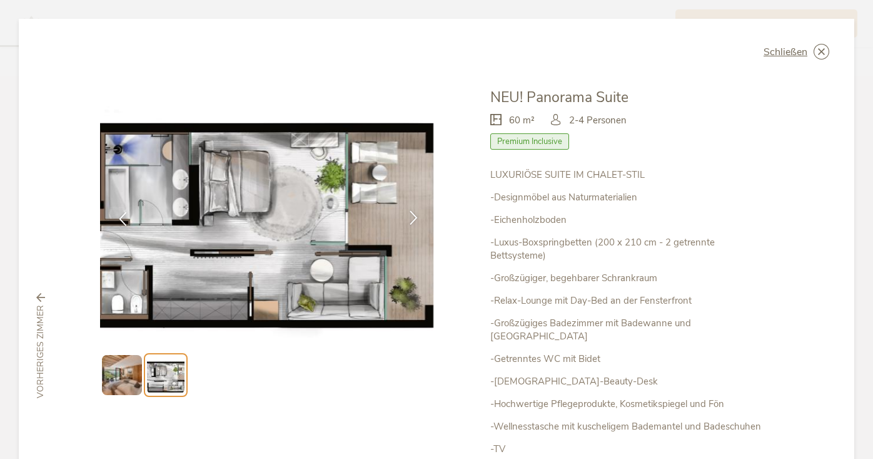 The image size is (873, 459). What do you see at coordinates (632, 300) in the screenshot?
I see `p: -Relax-Lounge mit Day-Bed an der Fensterfront` at bounding box center [632, 300].